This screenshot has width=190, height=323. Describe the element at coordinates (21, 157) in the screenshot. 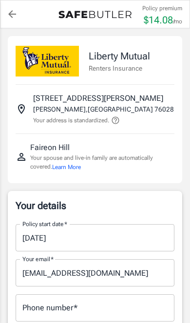

I see `svg: Insured person` at that location.